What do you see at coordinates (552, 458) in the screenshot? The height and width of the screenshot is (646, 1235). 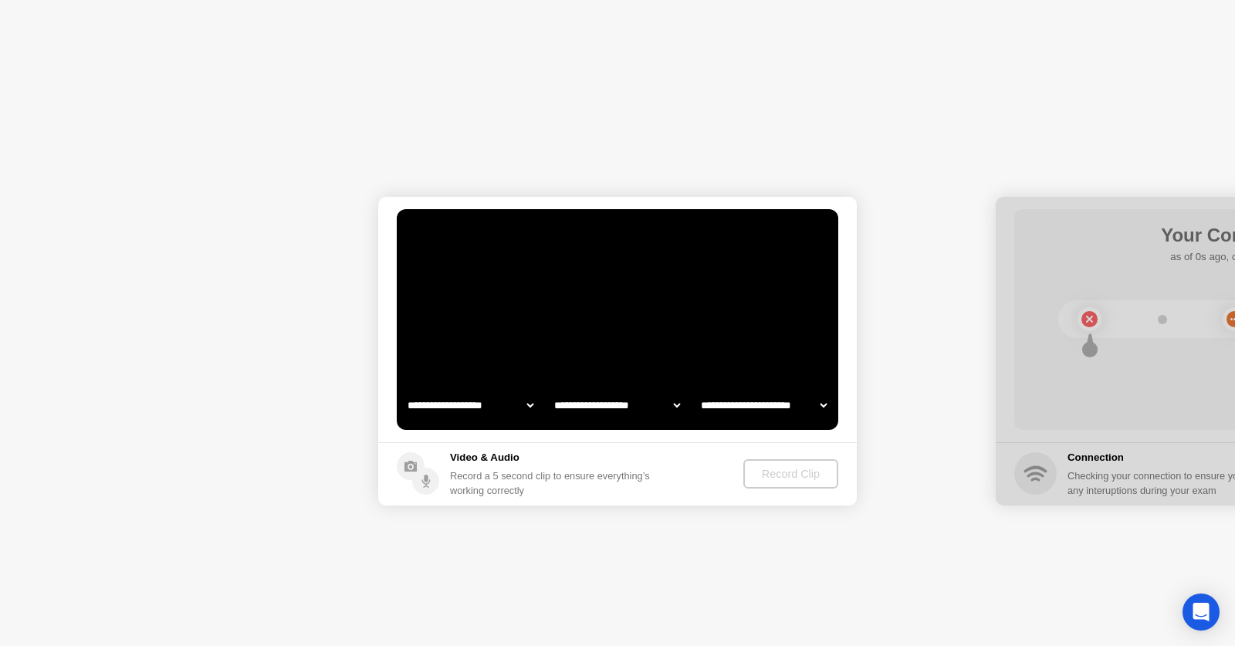 I see `h5: Video & Audio` at bounding box center [552, 458].